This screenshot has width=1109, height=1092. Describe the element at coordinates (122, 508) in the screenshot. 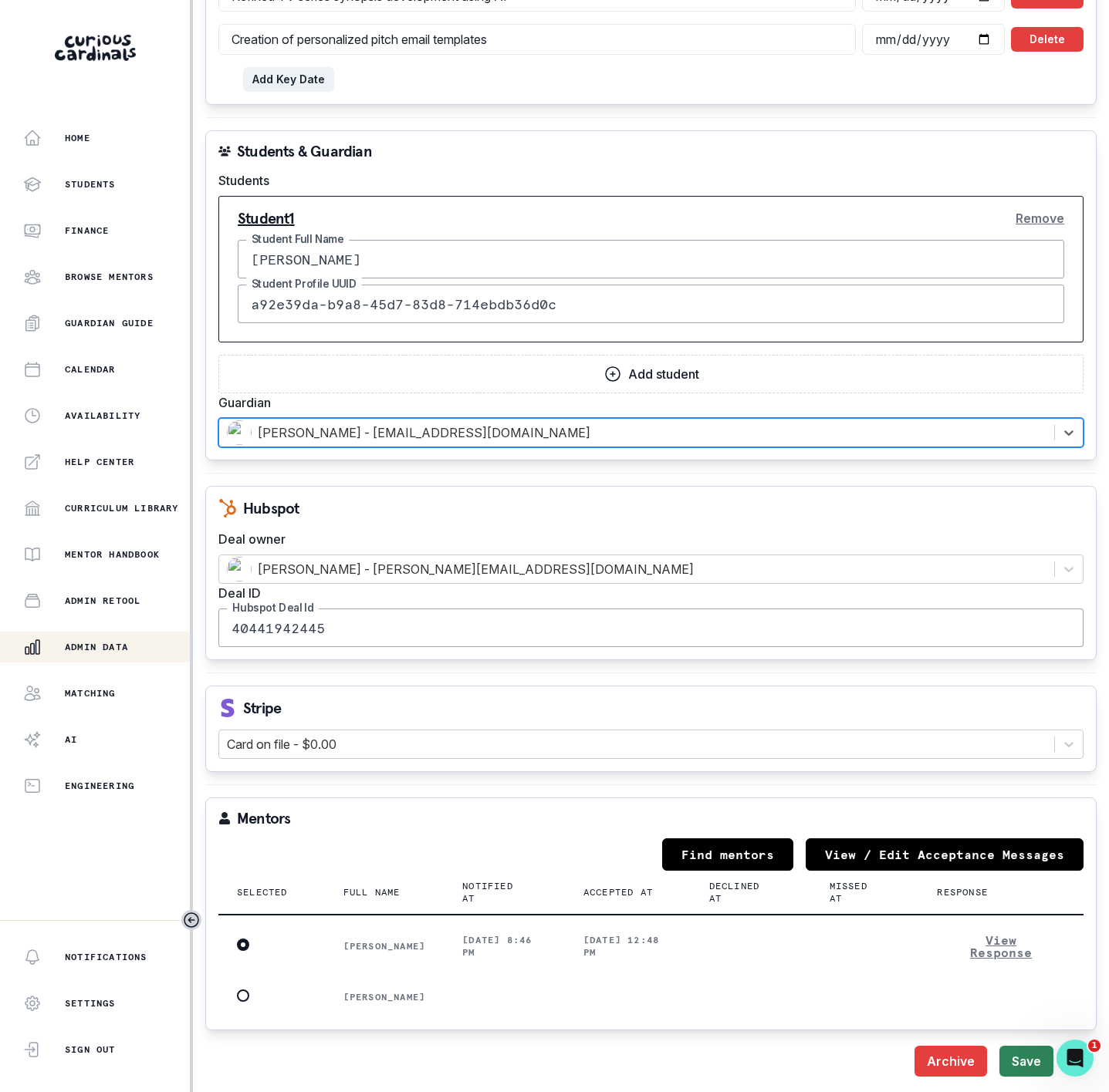

I see `p: Curriculum Library` at that location.